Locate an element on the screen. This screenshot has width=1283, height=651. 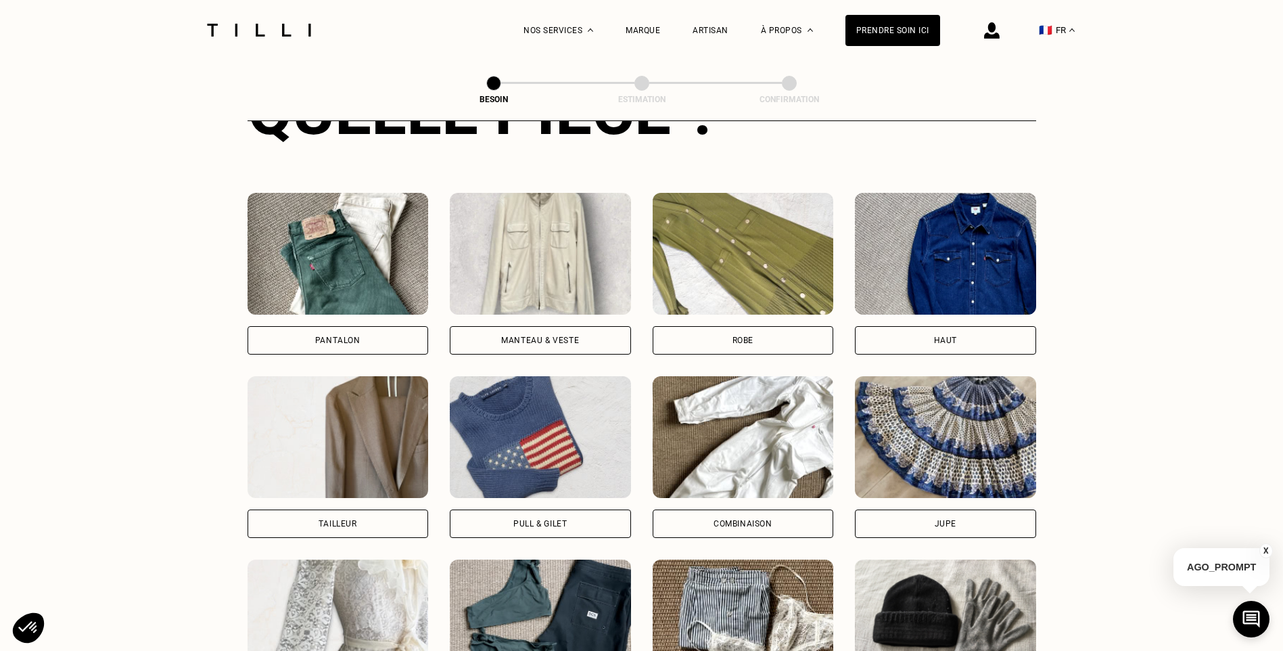
img: Tilli retouche votre Jupe is located at coordinates (945, 437).